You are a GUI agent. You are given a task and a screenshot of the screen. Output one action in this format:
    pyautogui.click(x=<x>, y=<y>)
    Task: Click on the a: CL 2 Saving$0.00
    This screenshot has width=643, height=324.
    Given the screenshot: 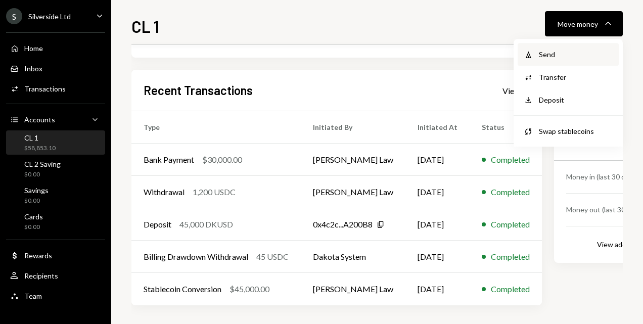 What is the action you would take?
    pyautogui.click(x=56, y=169)
    